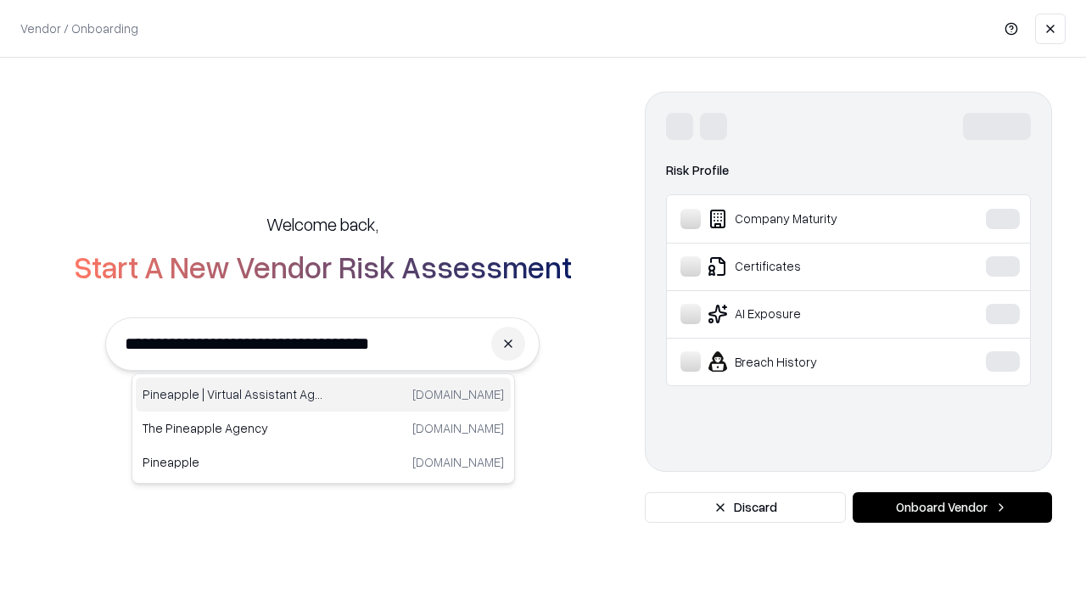 Image resolution: width=1086 pixels, height=611 pixels. Describe the element at coordinates (807, 361) in the screenshot. I see `div: Breach History` at that location.